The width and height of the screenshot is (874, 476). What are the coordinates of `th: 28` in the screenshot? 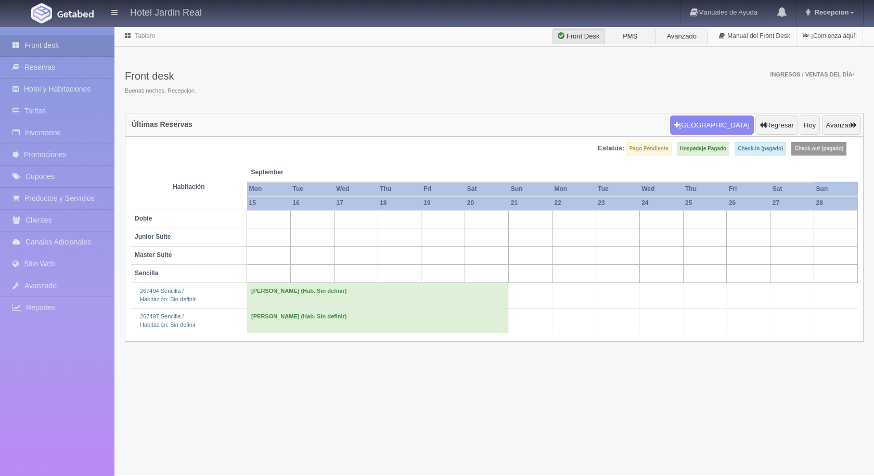 It's located at (836, 203).